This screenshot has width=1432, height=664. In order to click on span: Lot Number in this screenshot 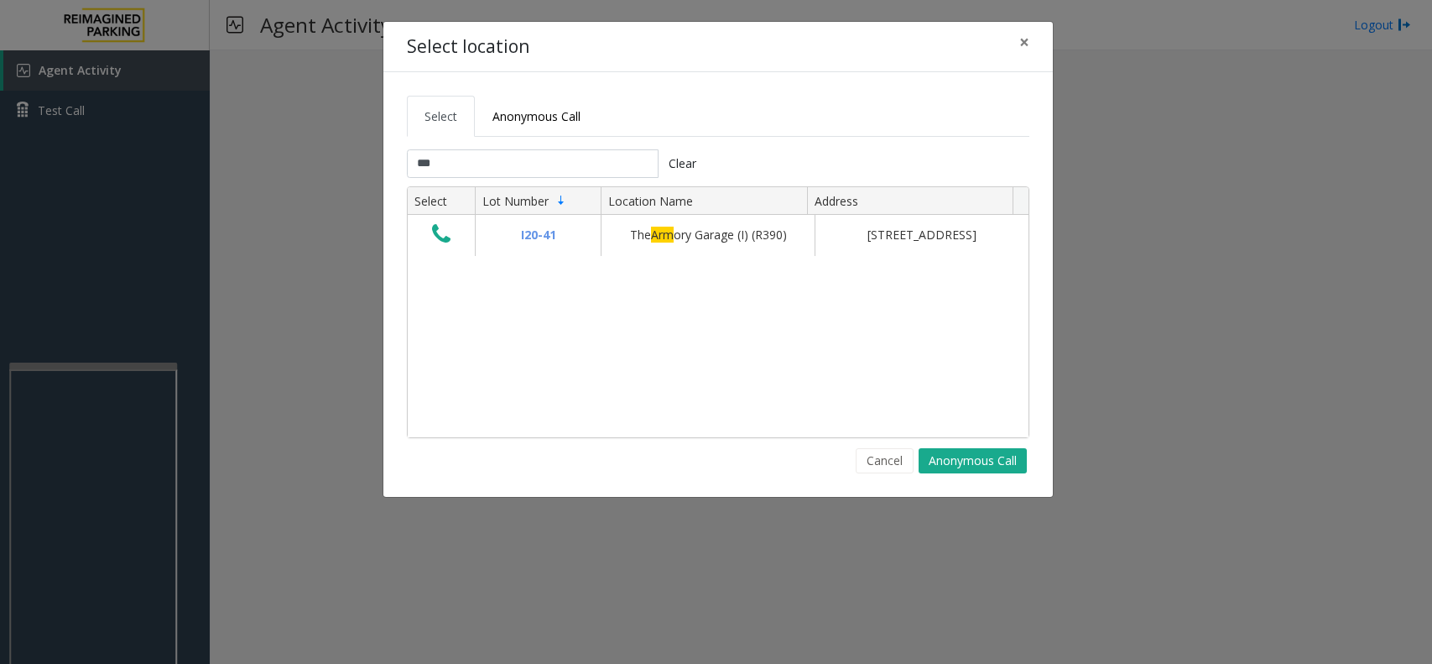, I will do `click(515, 200)`.